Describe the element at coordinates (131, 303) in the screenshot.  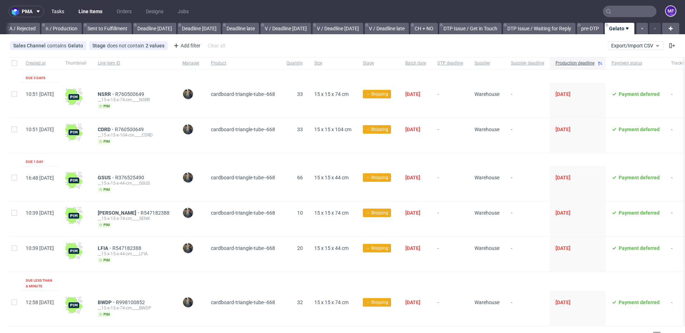
I see `a: R998100852` at that location.